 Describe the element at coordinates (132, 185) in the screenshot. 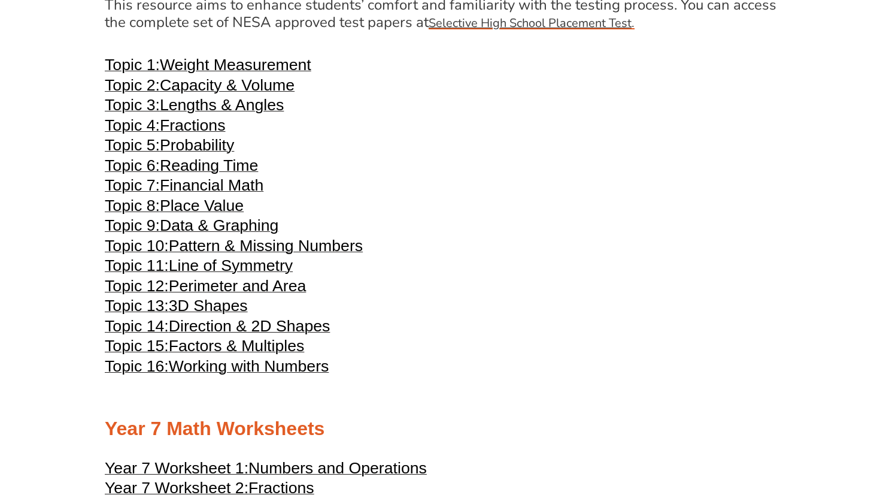

I see `span: Topic 7:` at that location.